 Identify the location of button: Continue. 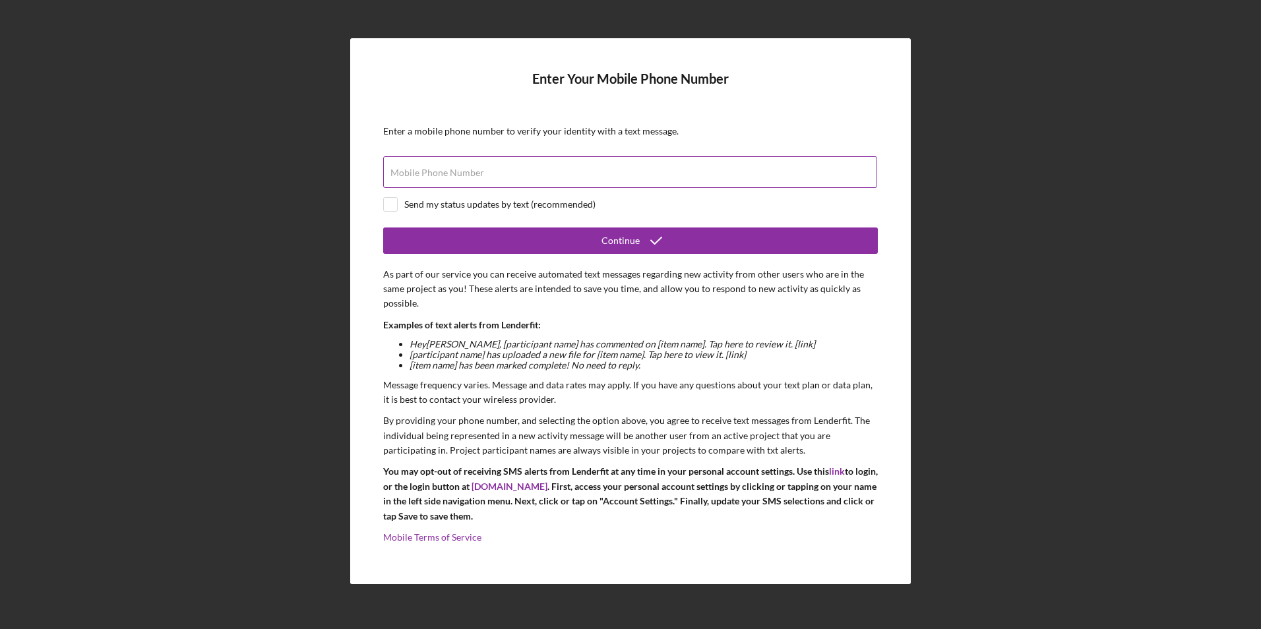
(631, 241).